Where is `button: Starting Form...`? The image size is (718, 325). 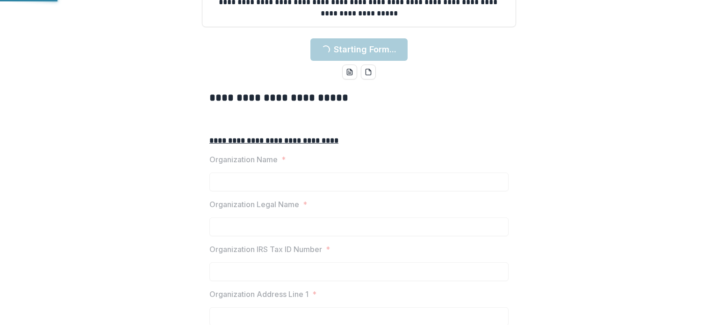
button: Starting Form... is located at coordinates (359, 50).